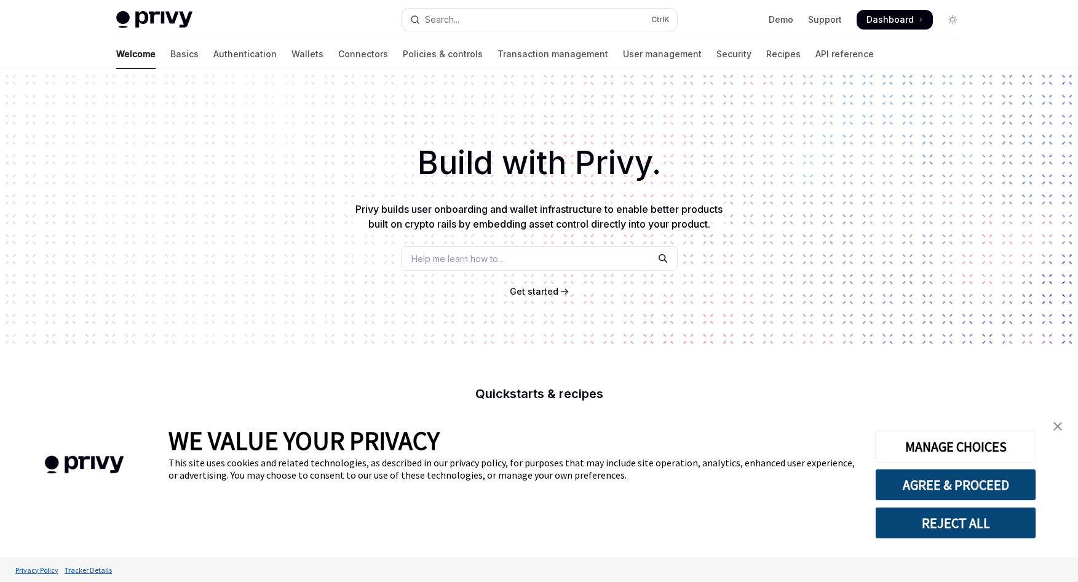  What do you see at coordinates (781, 20) in the screenshot?
I see `a: Demo` at bounding box center [781, 20].